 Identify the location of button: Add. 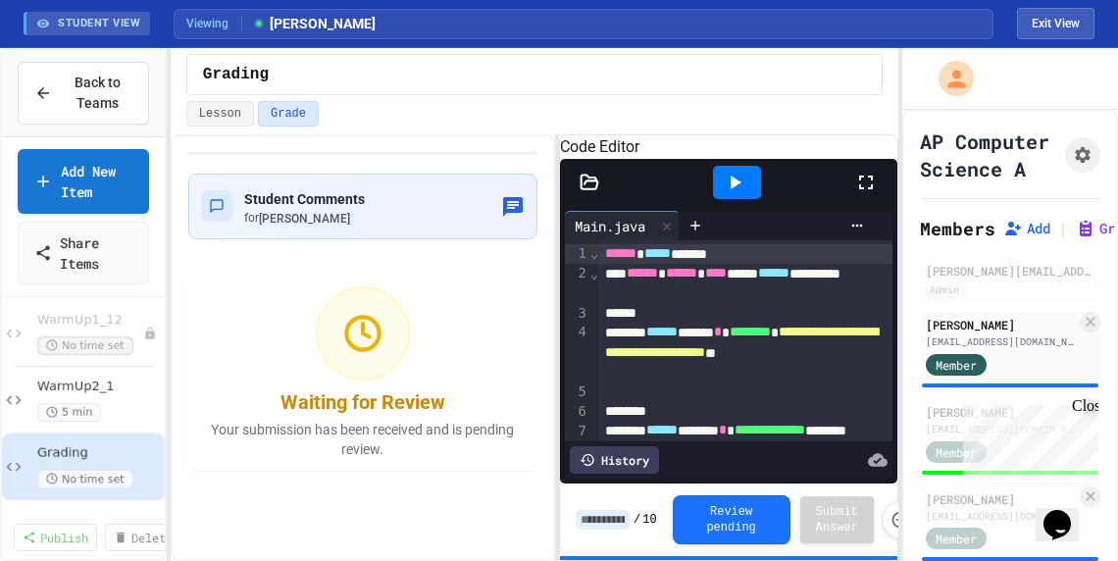
(1026, 228).